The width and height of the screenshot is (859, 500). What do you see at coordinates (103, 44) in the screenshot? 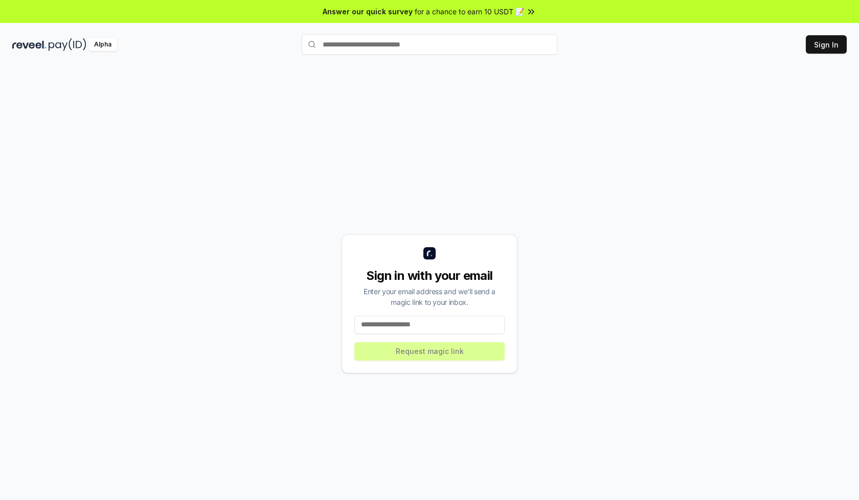
I see `div: Alpha` at bounding box center [103, 44].